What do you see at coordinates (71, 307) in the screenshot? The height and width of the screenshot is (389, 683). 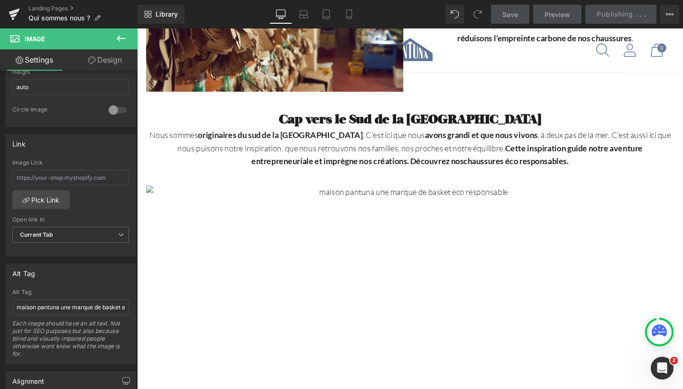 I see `input: Your alt tags go here` at bounding box center [71, 307].